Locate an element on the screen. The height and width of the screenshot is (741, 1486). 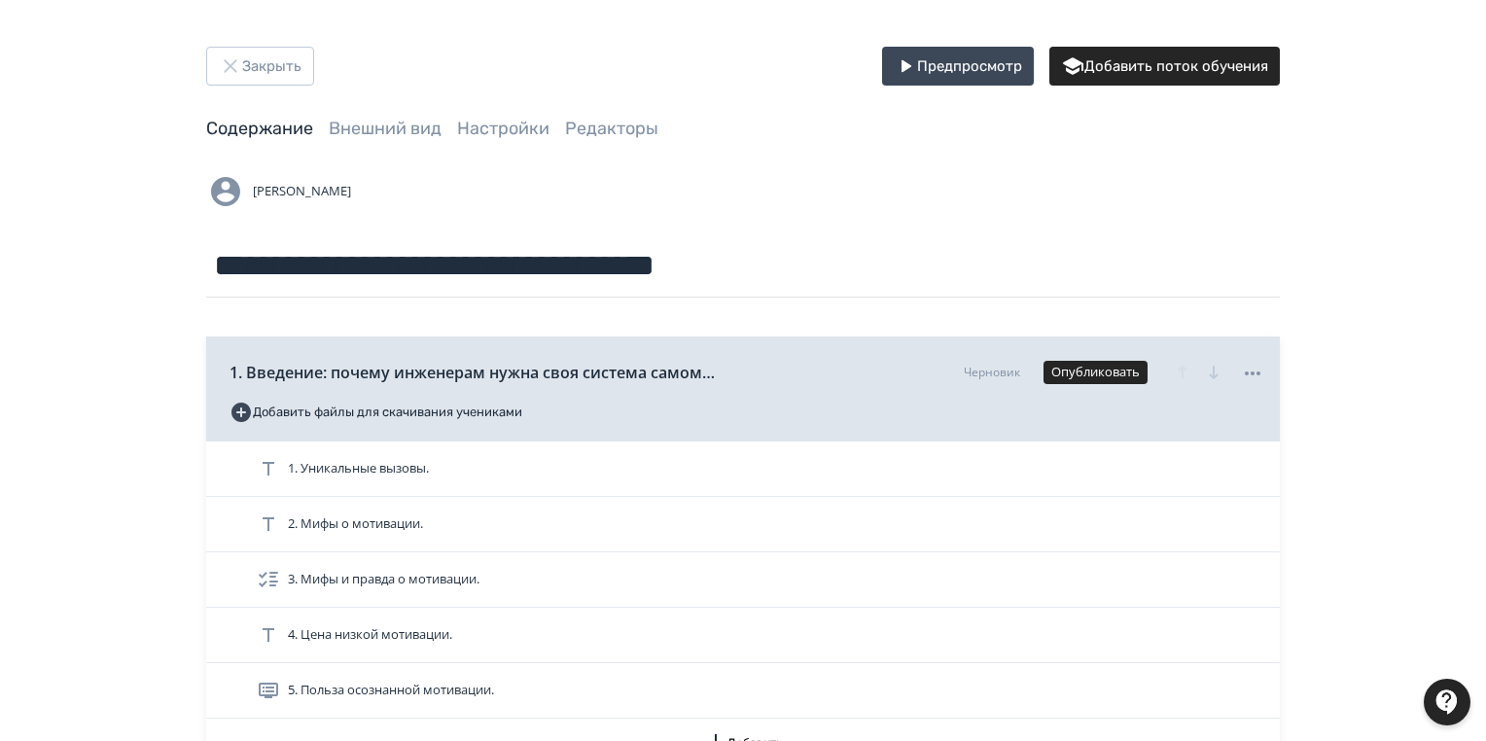
div: 5. Польза осознанной мотивации. is located at coordinates (743, 690).